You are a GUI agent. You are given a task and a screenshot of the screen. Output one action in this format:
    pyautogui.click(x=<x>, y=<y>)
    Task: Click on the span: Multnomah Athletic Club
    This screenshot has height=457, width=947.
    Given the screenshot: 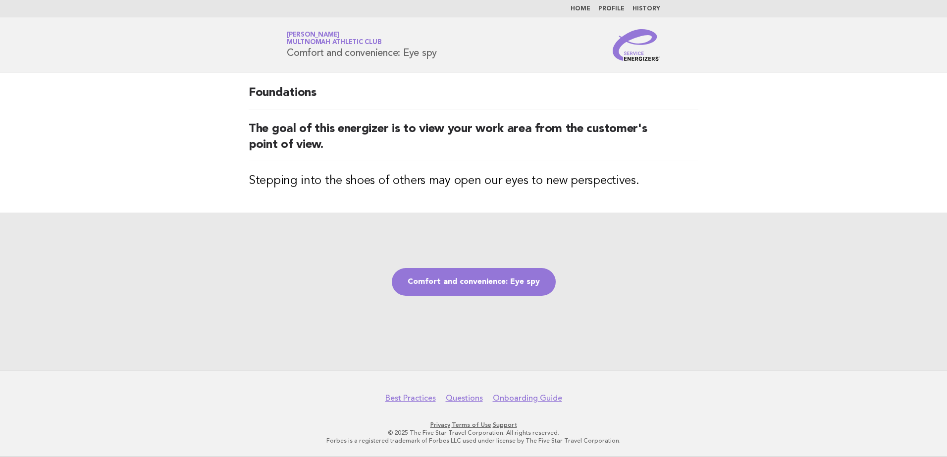 What is the action you would take?
    pyautogui.click(x=334, y=43)
    